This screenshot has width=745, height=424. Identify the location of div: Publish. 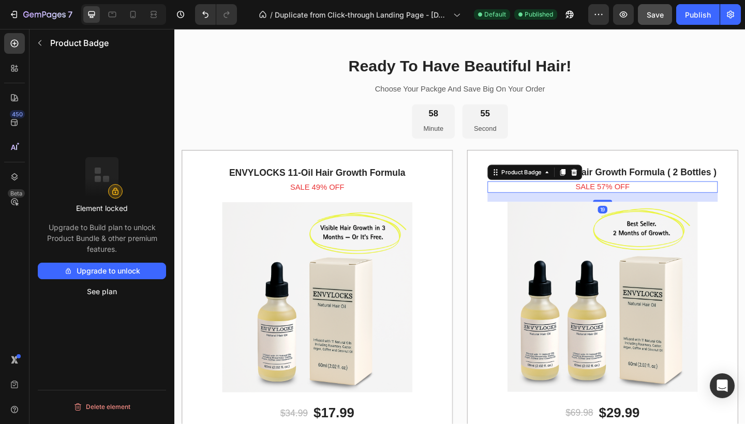
(698, 14).